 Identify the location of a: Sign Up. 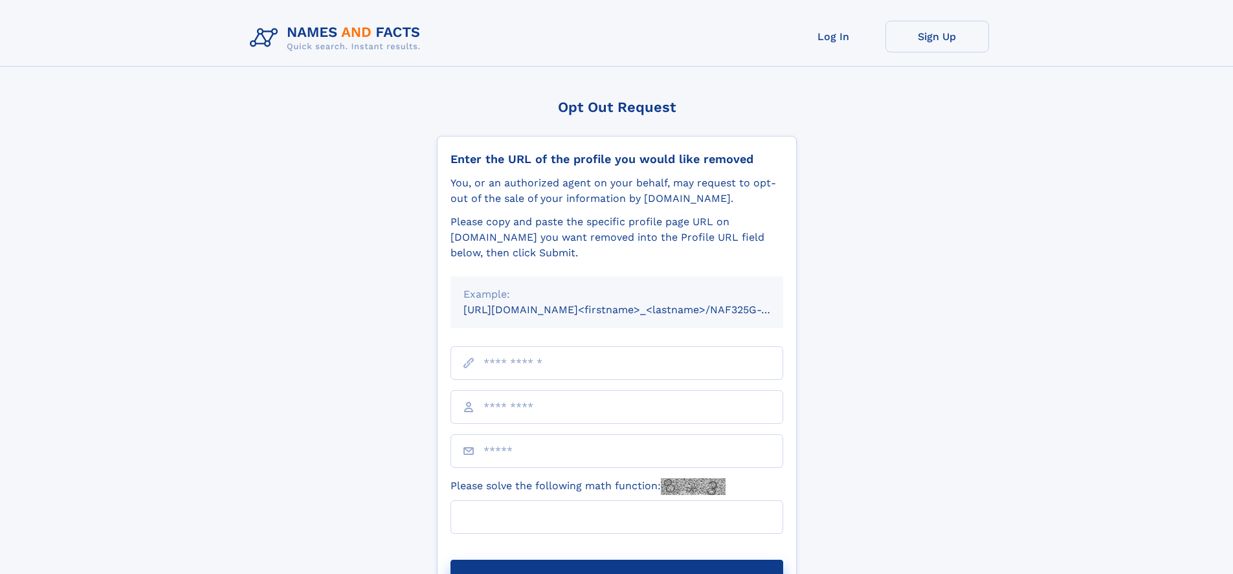
(938, 36).